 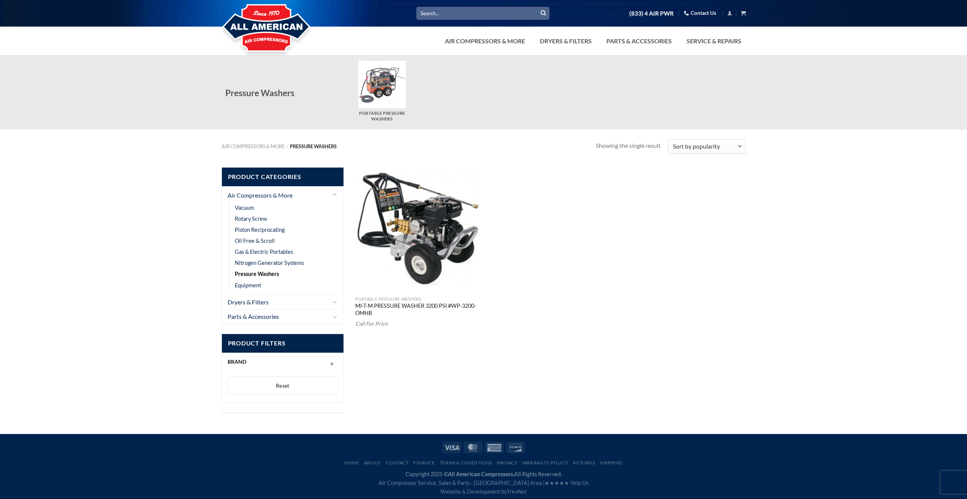 I want to click on a: Login, so click(x=729, y=13).